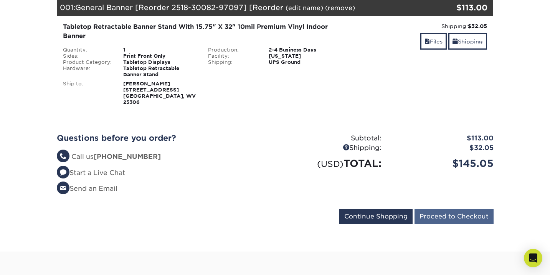 Image resolution: width=550 pixels, height=275 pixels. What do you see at coordinates (87, 188) in the screenshot?
I see `a: Send an Email` at bounding box center [87, 188].